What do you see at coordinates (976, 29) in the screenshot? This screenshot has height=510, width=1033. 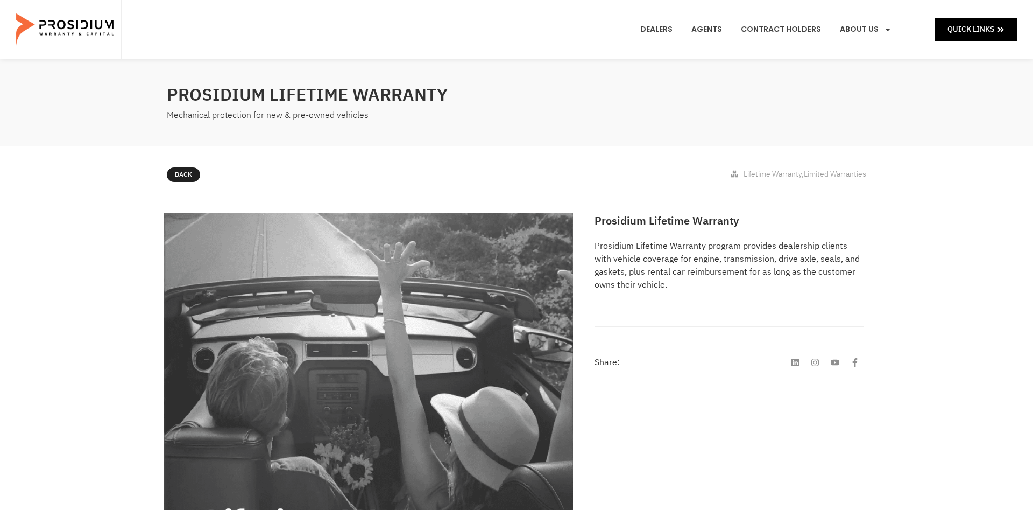 I see `a: Quick Links` at bounding box center [976, 29].